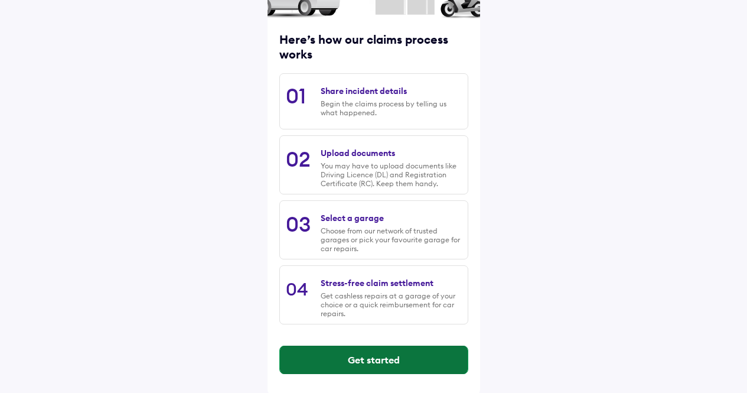 The image size is (747, 393). Describe the element at coordinates (391, 174) in the screenshot. I see `div: You may have to upload documents like Driving Licence (DL) and Registration Certificate (RC). Kee...` at that location.